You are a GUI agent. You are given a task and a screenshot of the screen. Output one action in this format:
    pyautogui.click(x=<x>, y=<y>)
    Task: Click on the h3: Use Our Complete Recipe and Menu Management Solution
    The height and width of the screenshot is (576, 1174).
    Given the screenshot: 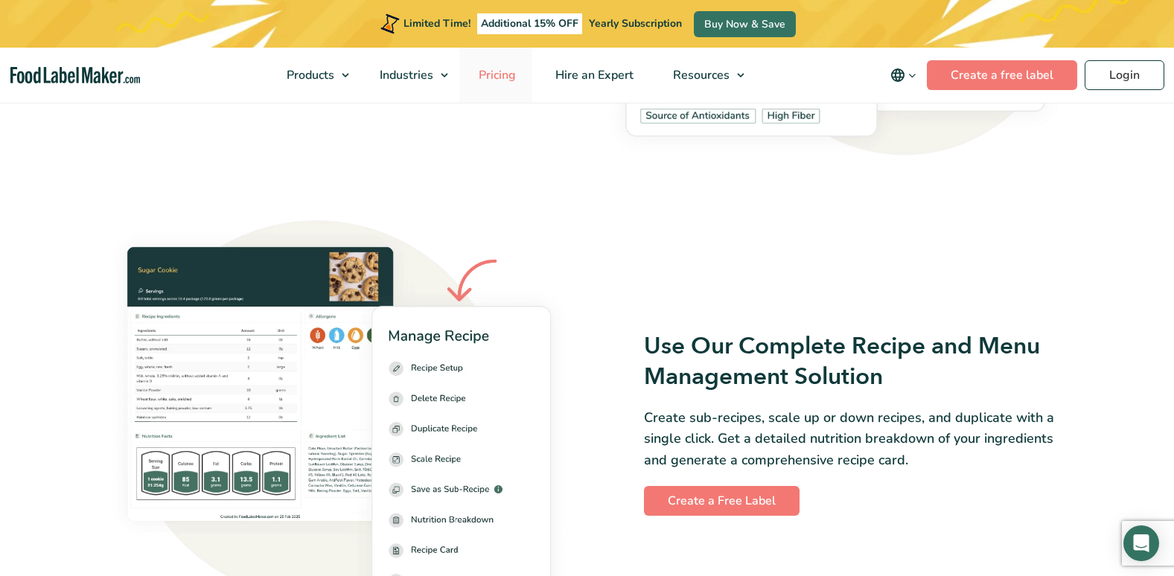 What is the action you would take?
    pyautogui.click(x=859, y=362)
    